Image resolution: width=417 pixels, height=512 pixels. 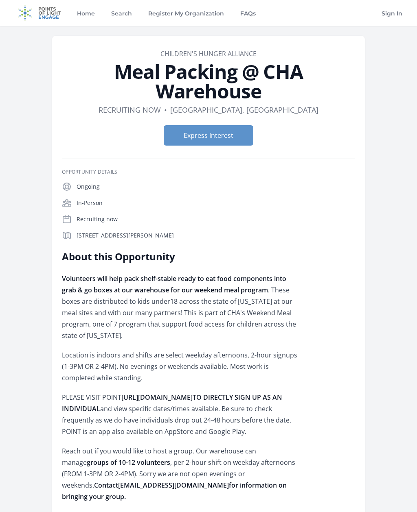 What do you see at coordinates (129, 110) in the screenshot?
I see `dd: Recruiting now` at bounding box center [129, 110].